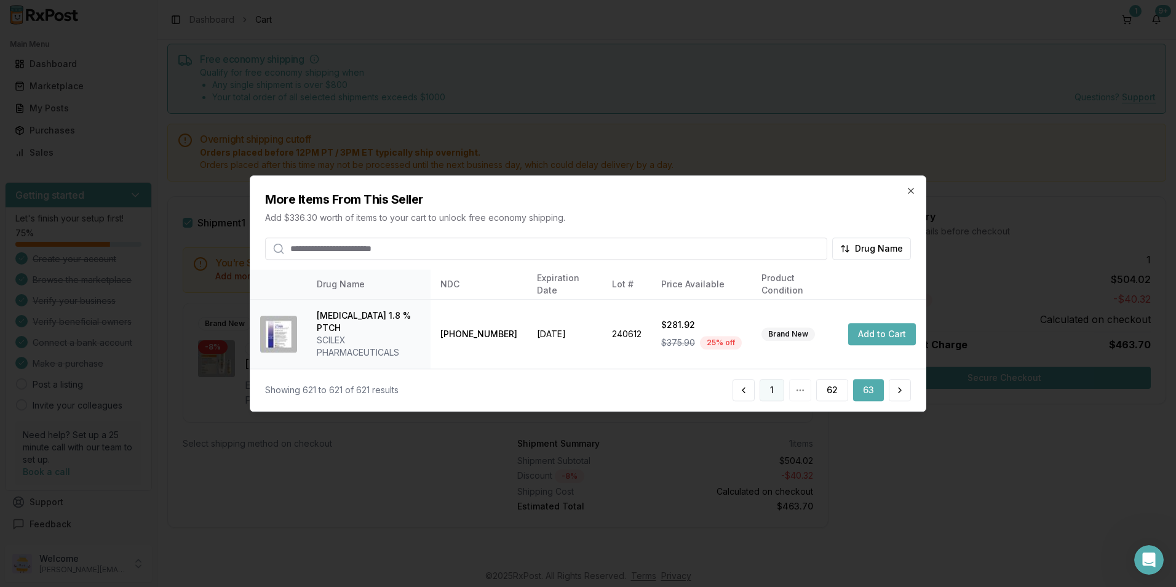 This screenshot has width=1176, height=587. I want to click on th: NDC, so click(479, 284).